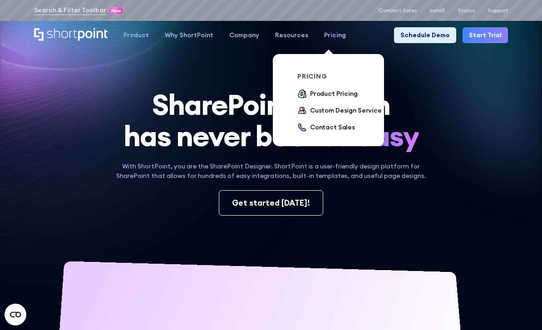  I want to click on p: Status, so click(466, 10).